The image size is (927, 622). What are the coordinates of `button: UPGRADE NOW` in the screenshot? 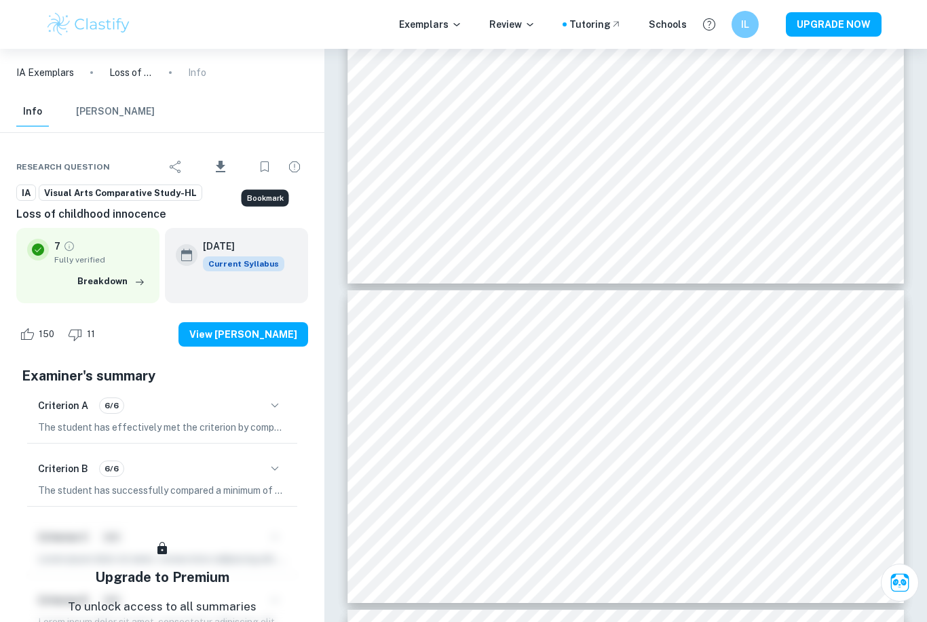 It's located at (833, 24).